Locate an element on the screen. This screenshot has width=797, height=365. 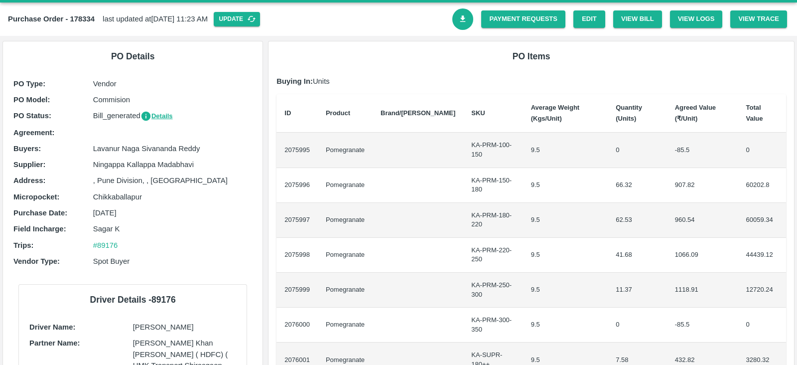
b: PO Status : is located at coordinates (32, 116).